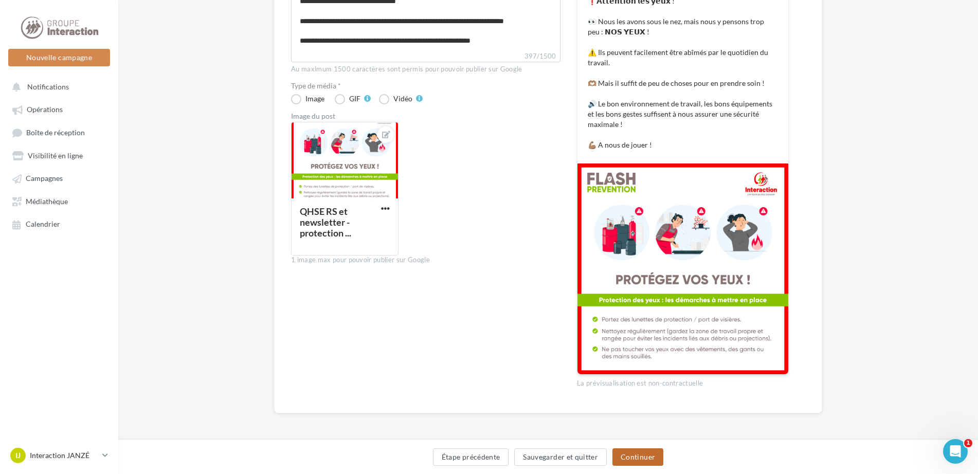 The image size is (978, 474). I want to click on div: GIF, so click(355, 99).